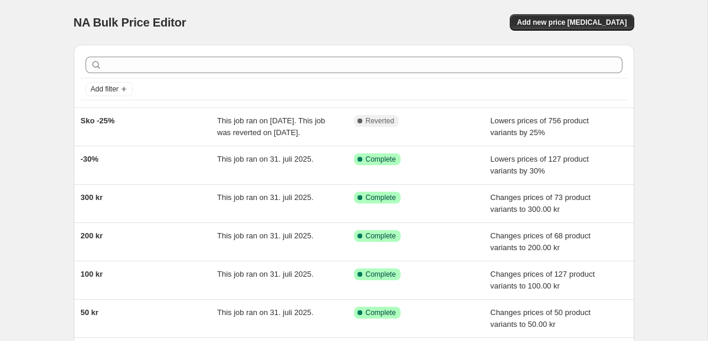  What do you see at coordinates (104, 89) in the screenshot?
I see `span: Add filter` at bounding box center [104, 89].